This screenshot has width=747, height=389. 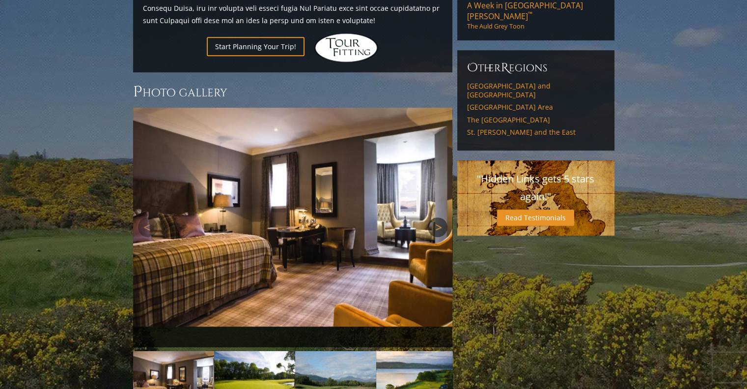 I want to click on a: Previous, so click(x=148, y=227).